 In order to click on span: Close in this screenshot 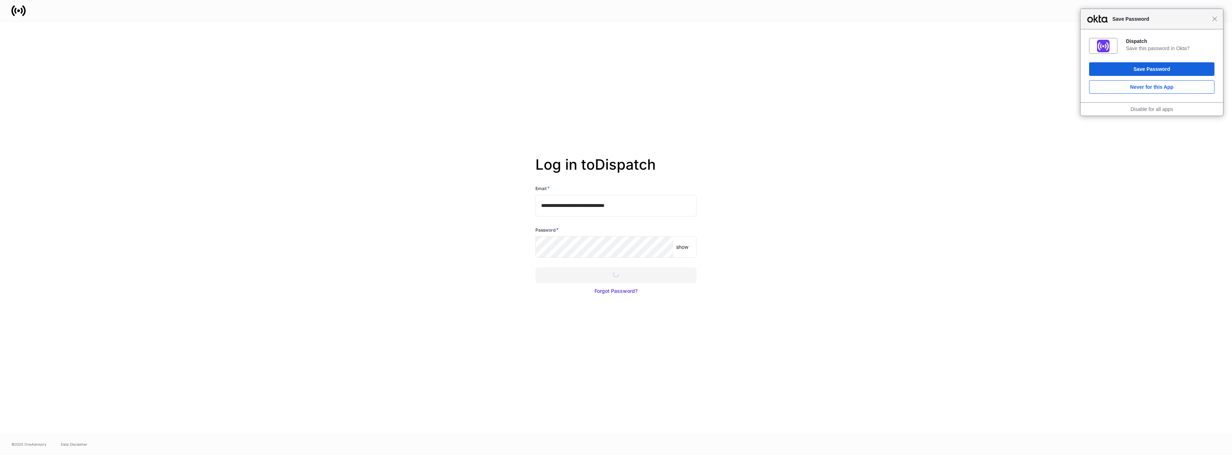, I will do `click(1215, 19)`.